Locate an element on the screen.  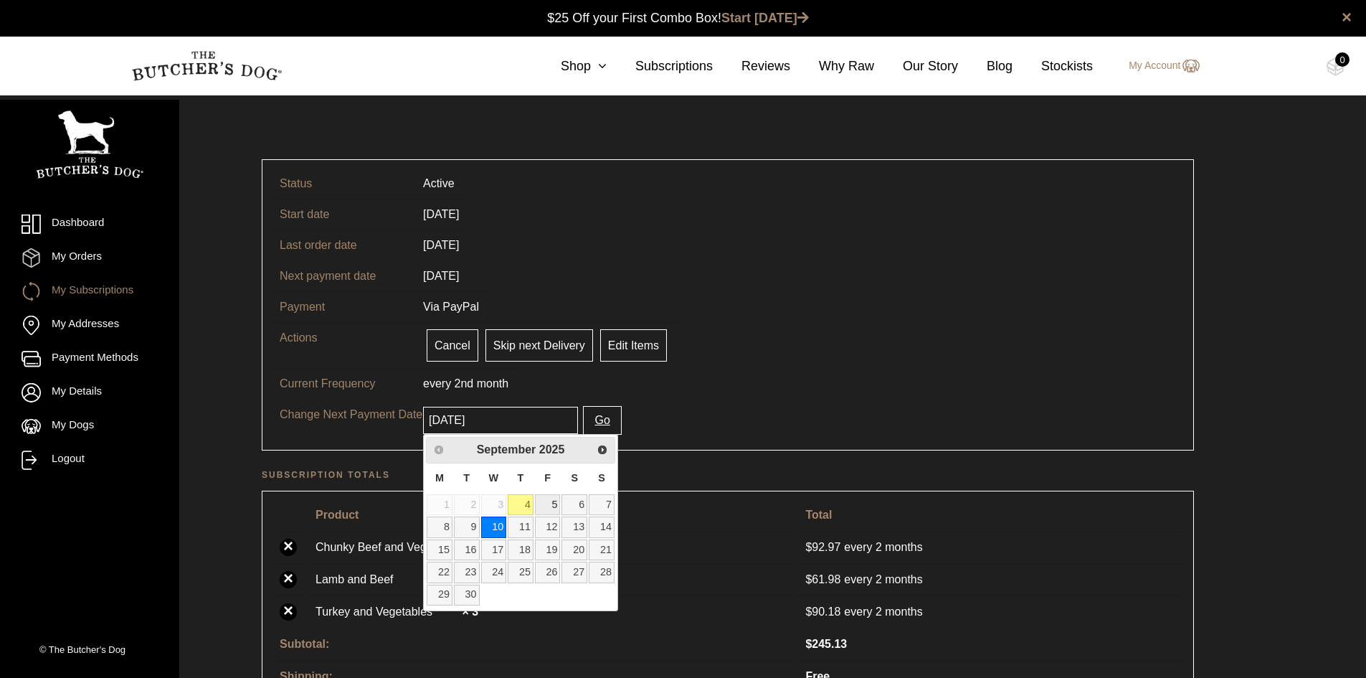
th: Subtotal: is located at coordinates (533, 643).